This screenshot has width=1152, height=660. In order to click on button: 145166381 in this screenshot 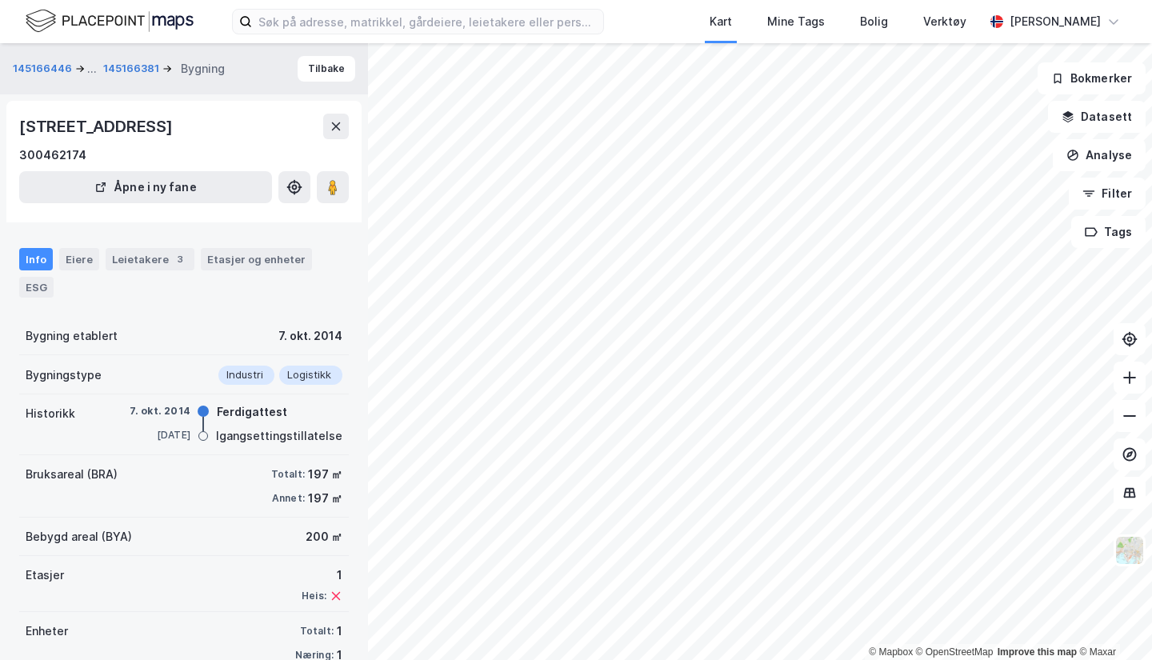, I will do `click(133, 69)`.